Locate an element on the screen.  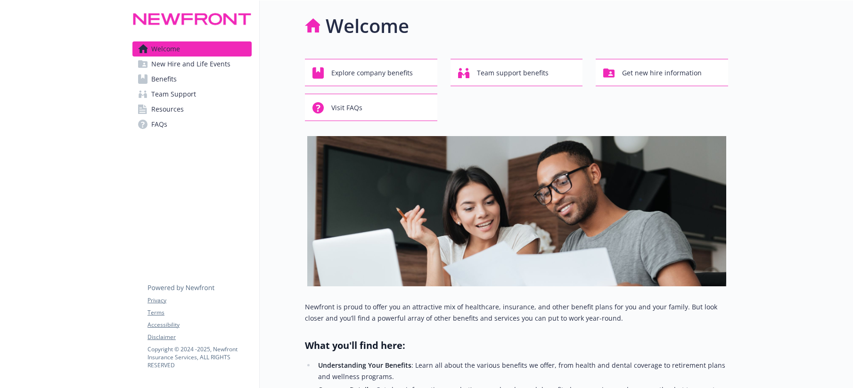
span: FAQs is located at coordinates (159, 124).